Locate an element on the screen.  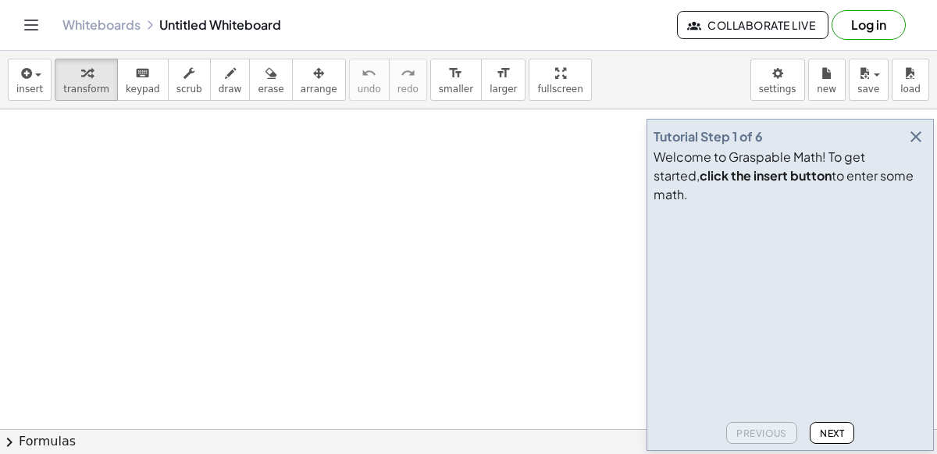
span: fullscreen is located at coordinates (560, 89).